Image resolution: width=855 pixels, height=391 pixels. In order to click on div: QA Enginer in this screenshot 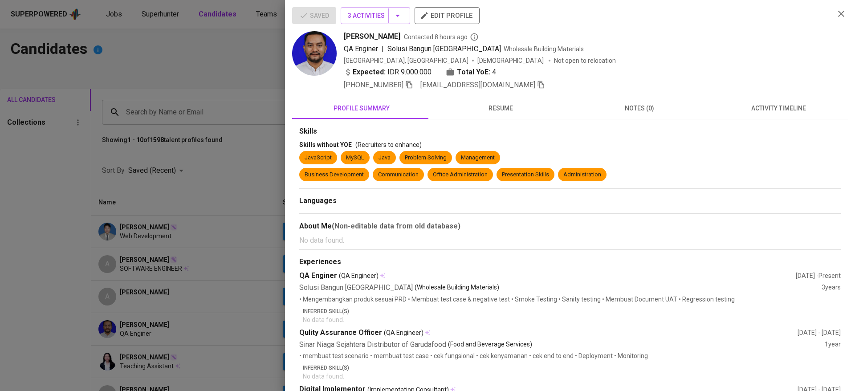, I will do `click(548, 276)`.